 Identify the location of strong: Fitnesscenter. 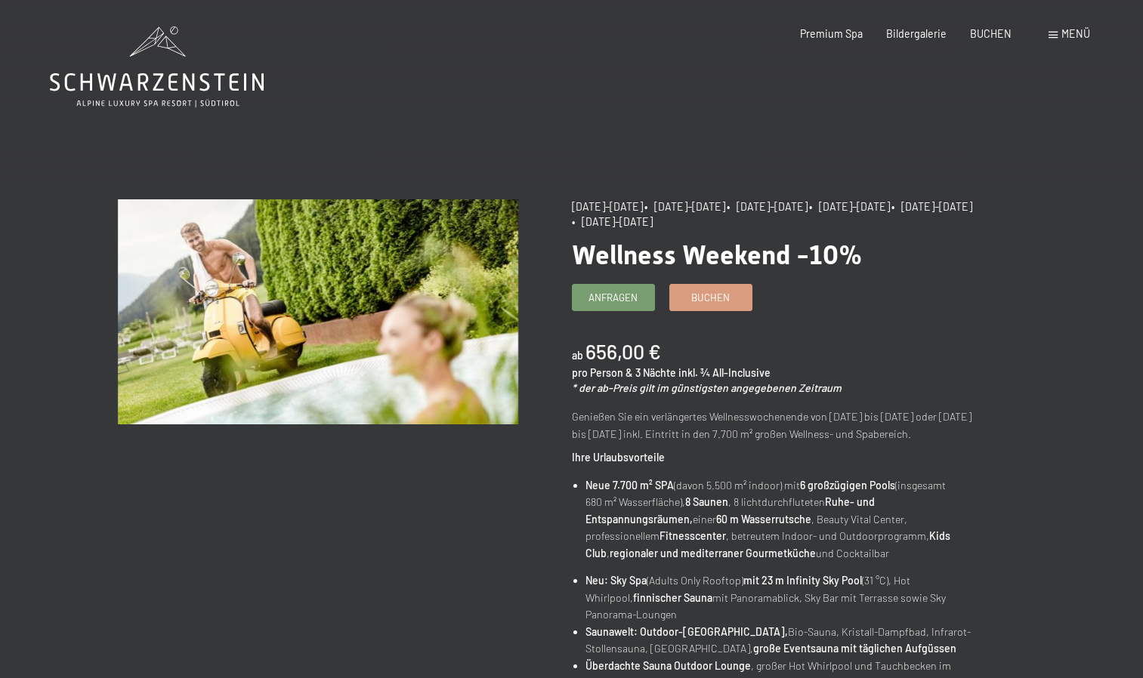
(693, 536).